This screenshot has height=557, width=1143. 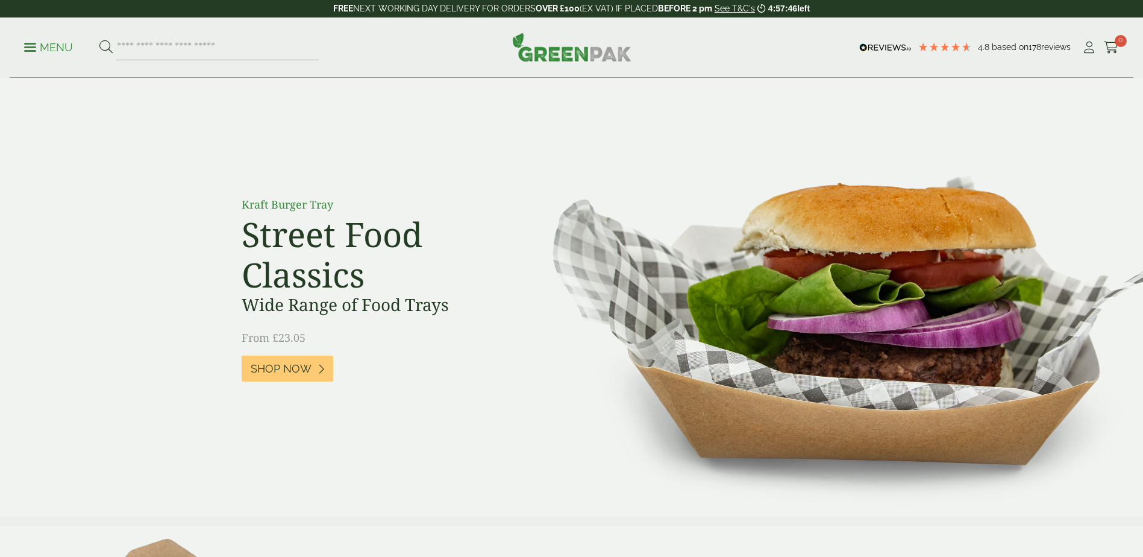 What do you see at coordinates (287, 368) in the screenshot?
I see `a: Shop Now` at bounding box center [287, 368].